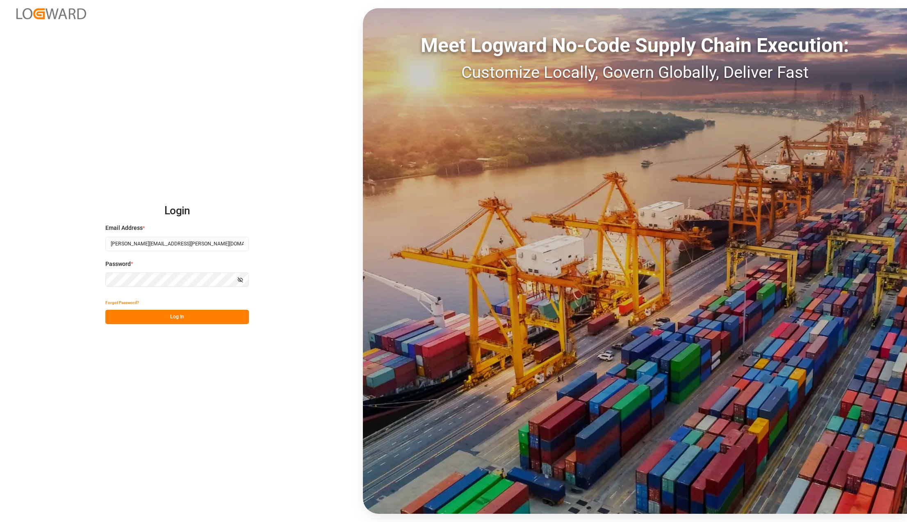 The image size is (907, 522). Describe the element at coordinates (51, 14) in the screenshot. I see `img: Logward_new_orange.png` at that location.